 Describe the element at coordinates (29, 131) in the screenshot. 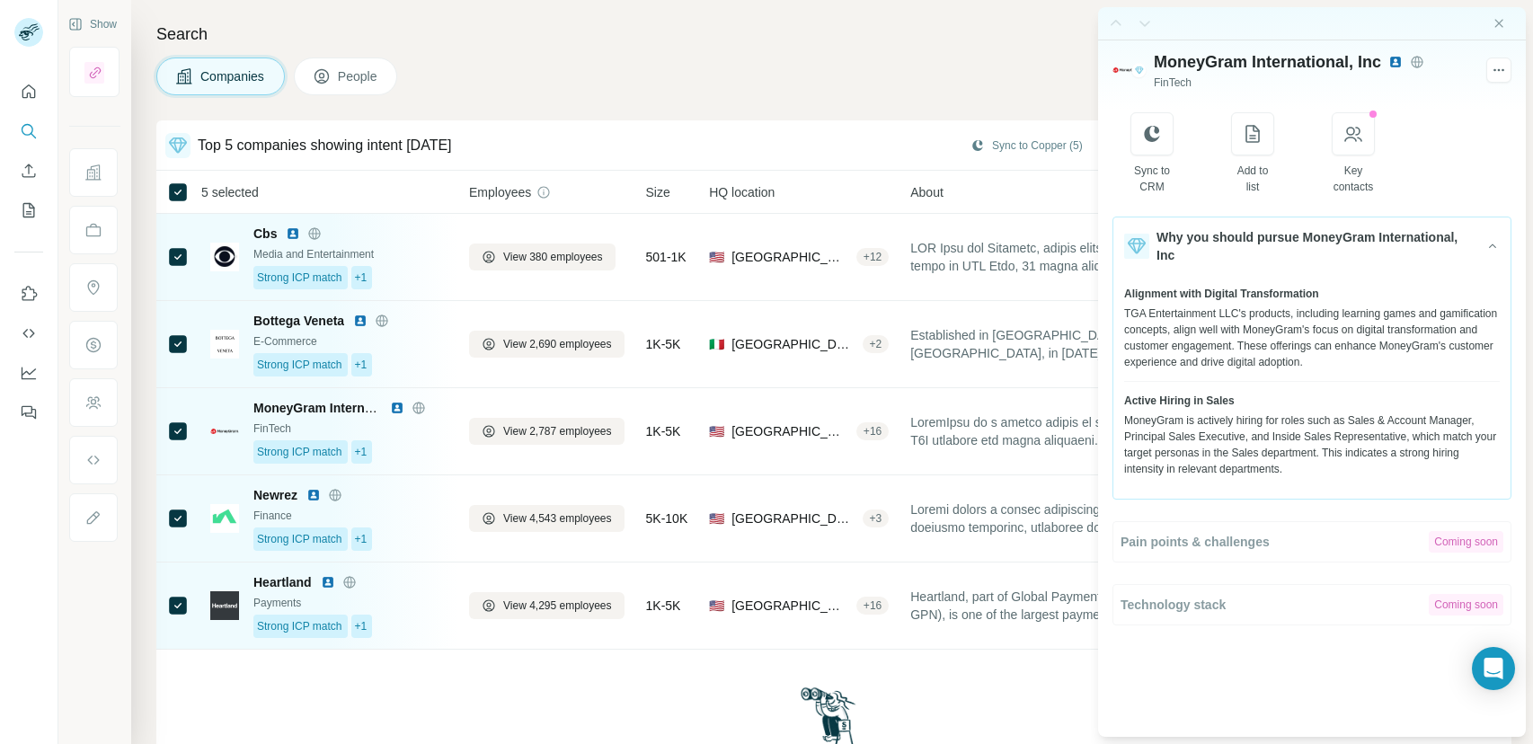

I see `button: Search` at that location.